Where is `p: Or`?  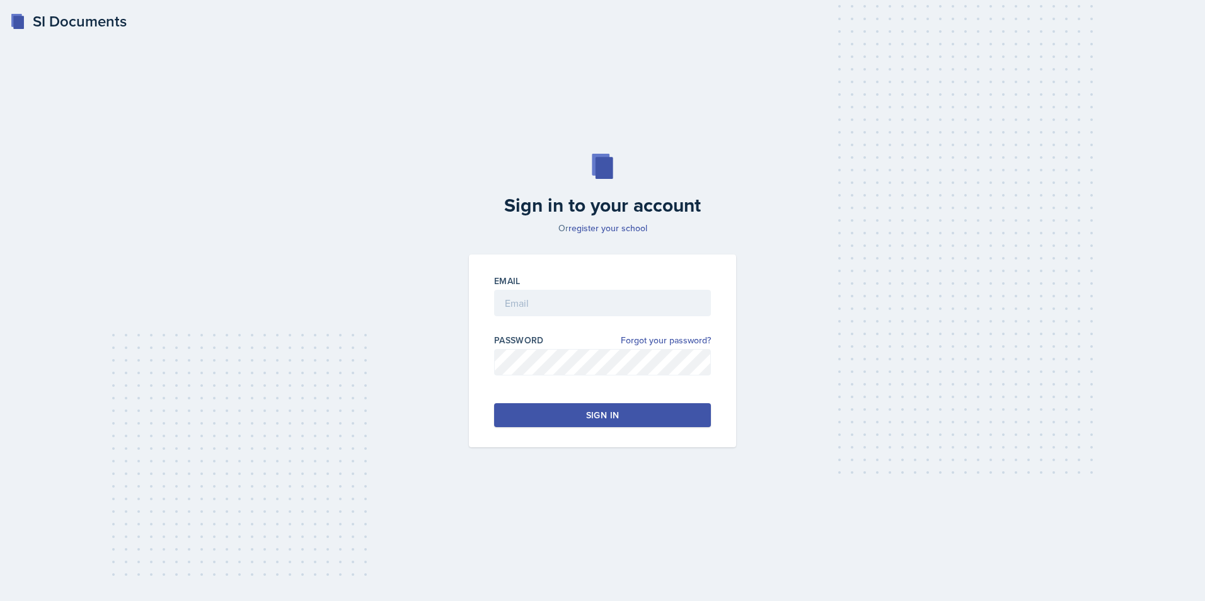
p: Or is located at coordinates (603, 228).